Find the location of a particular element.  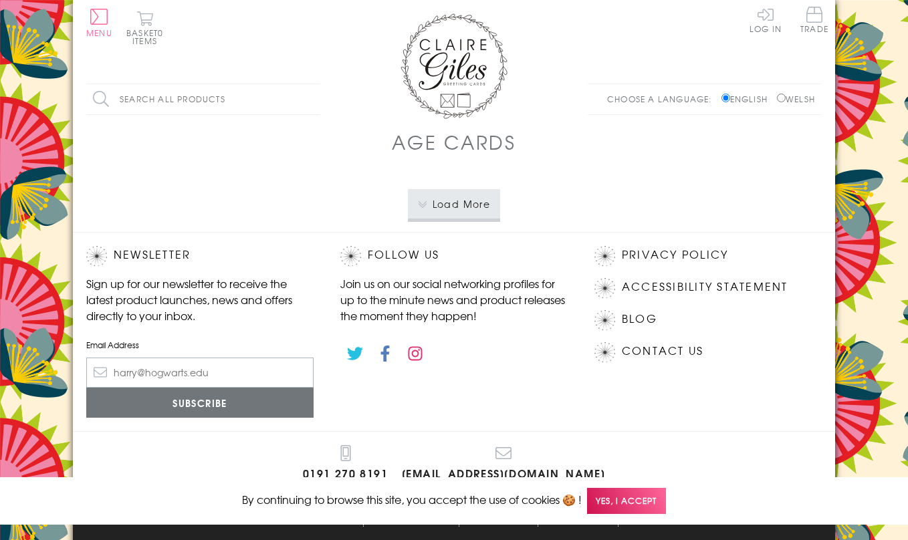

h1: Age Cards is located at coordinates (454, 142).